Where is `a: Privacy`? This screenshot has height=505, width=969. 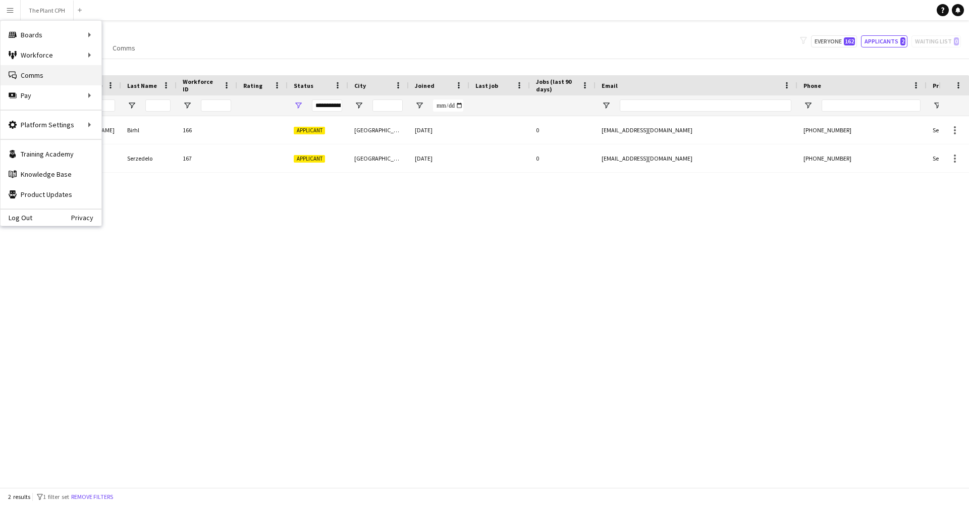 a: Privacy is located at coordinates (86, 218).